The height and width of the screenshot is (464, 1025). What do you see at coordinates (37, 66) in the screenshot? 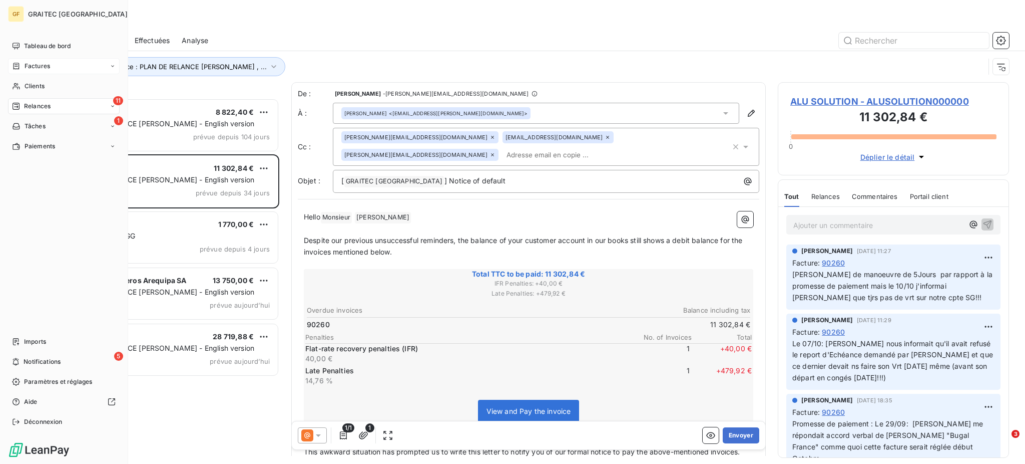
I see `span: Factures` at bounding box center [37, 66].